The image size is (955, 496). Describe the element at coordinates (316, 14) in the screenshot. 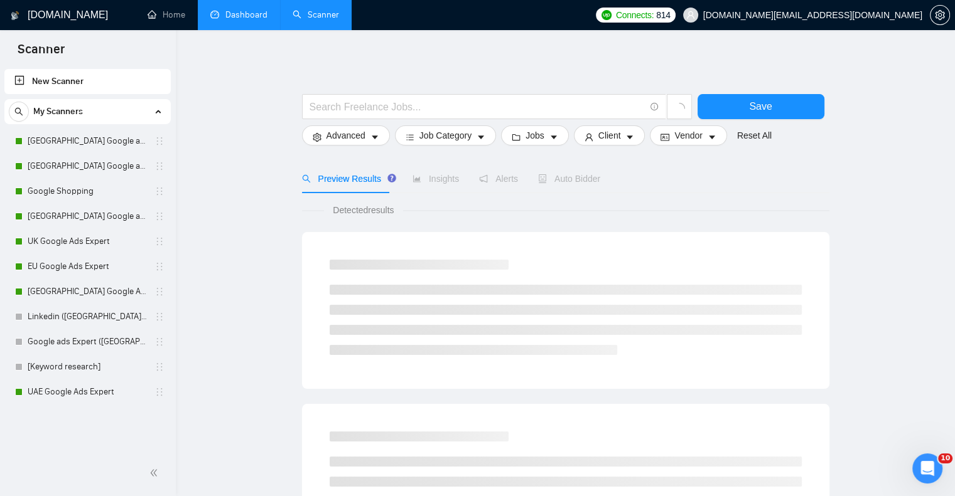

I see `a: searchScanner` at that location.